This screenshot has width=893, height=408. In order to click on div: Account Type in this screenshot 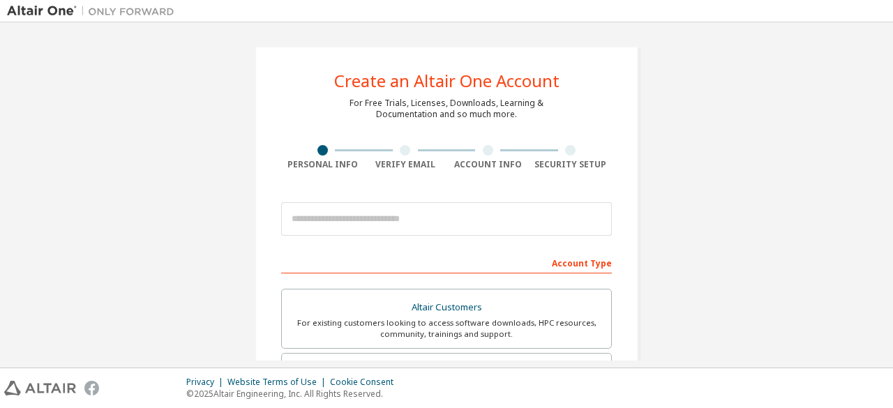, I will do `click(447, 262)`.